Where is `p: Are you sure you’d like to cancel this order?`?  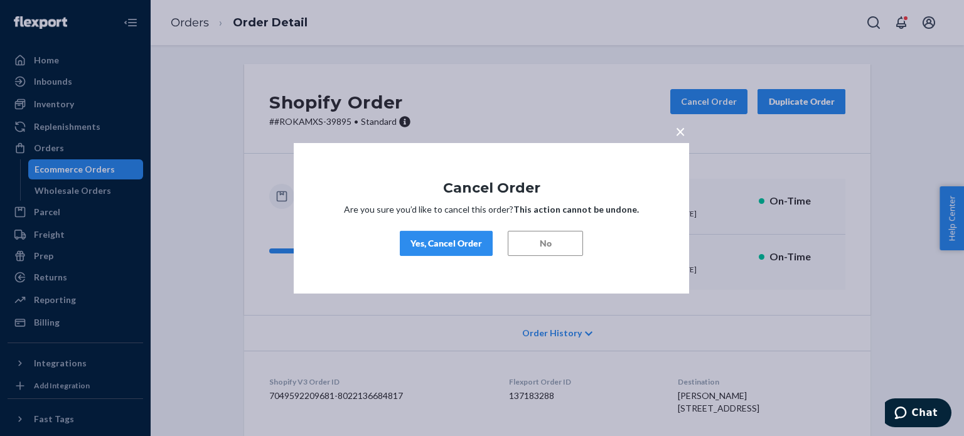 p: Are you sure you’d like to cancel this order? is located at coordinates (491, 210).